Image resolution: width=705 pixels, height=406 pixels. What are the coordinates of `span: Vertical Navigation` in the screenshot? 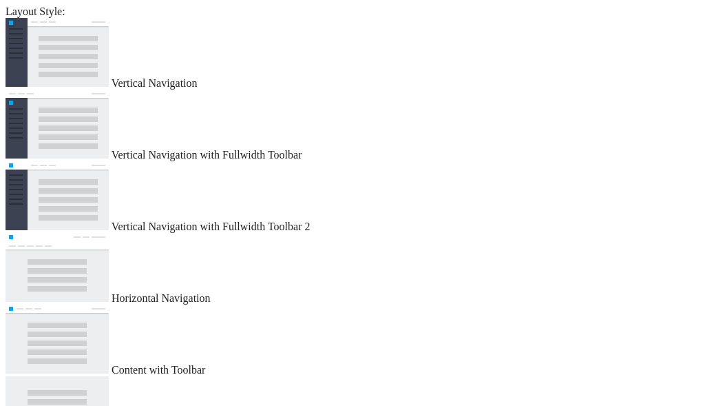 It's located at (154, 83).